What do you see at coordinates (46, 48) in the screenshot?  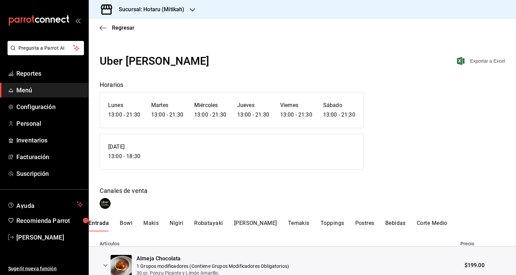 I see `button: Pregunta a Parrot AI` at bounding box center [46, 48].